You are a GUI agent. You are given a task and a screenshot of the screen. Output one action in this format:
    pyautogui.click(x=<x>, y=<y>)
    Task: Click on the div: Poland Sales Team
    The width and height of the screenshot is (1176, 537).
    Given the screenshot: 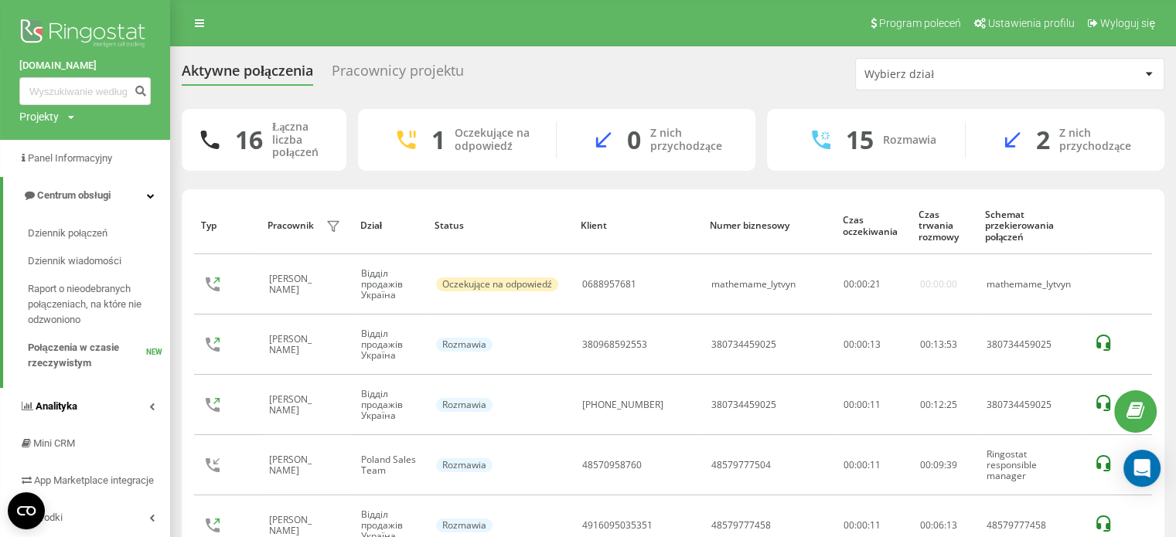 What is the action you would take?
    pyautogui.click(x=390, y=465)
    